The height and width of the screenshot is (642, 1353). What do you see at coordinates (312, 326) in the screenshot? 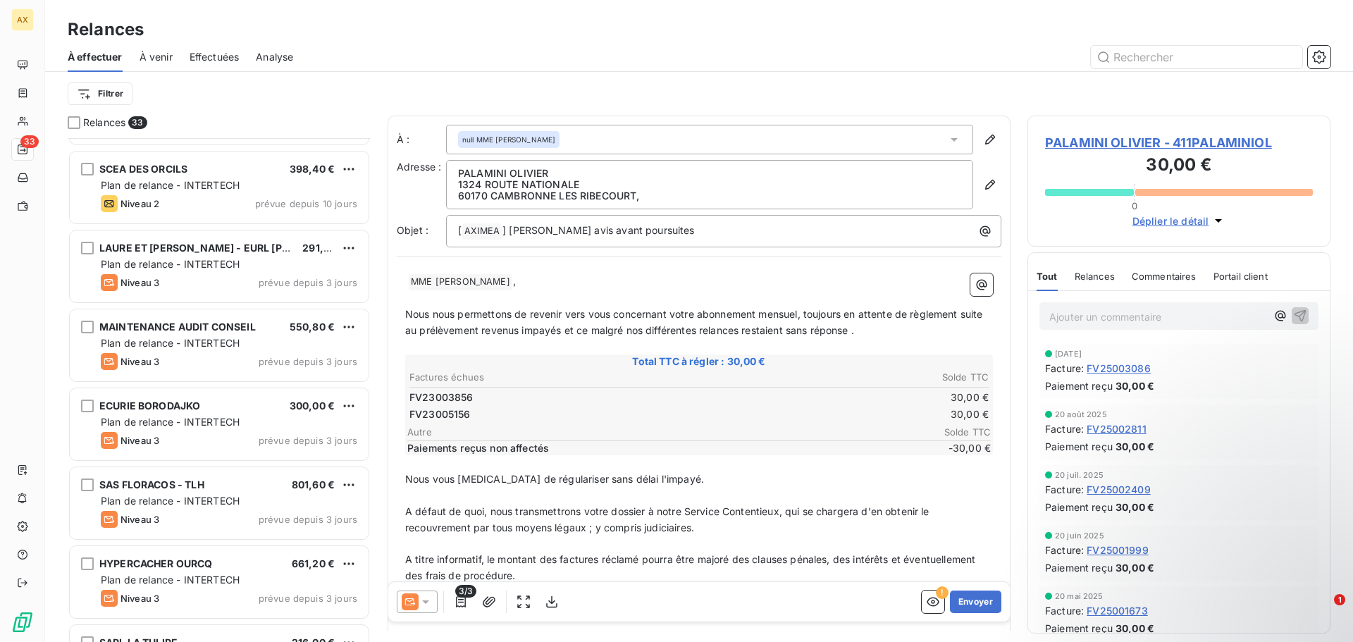
I see `span: 550,80 €` at bounding box center [312, 326].